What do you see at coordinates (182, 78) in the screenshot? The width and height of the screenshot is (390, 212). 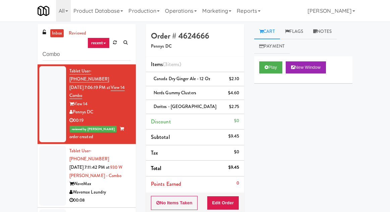 I see `span: Canada Dry Ginger Ale - 12 oz` at bounding box center [182, 78].